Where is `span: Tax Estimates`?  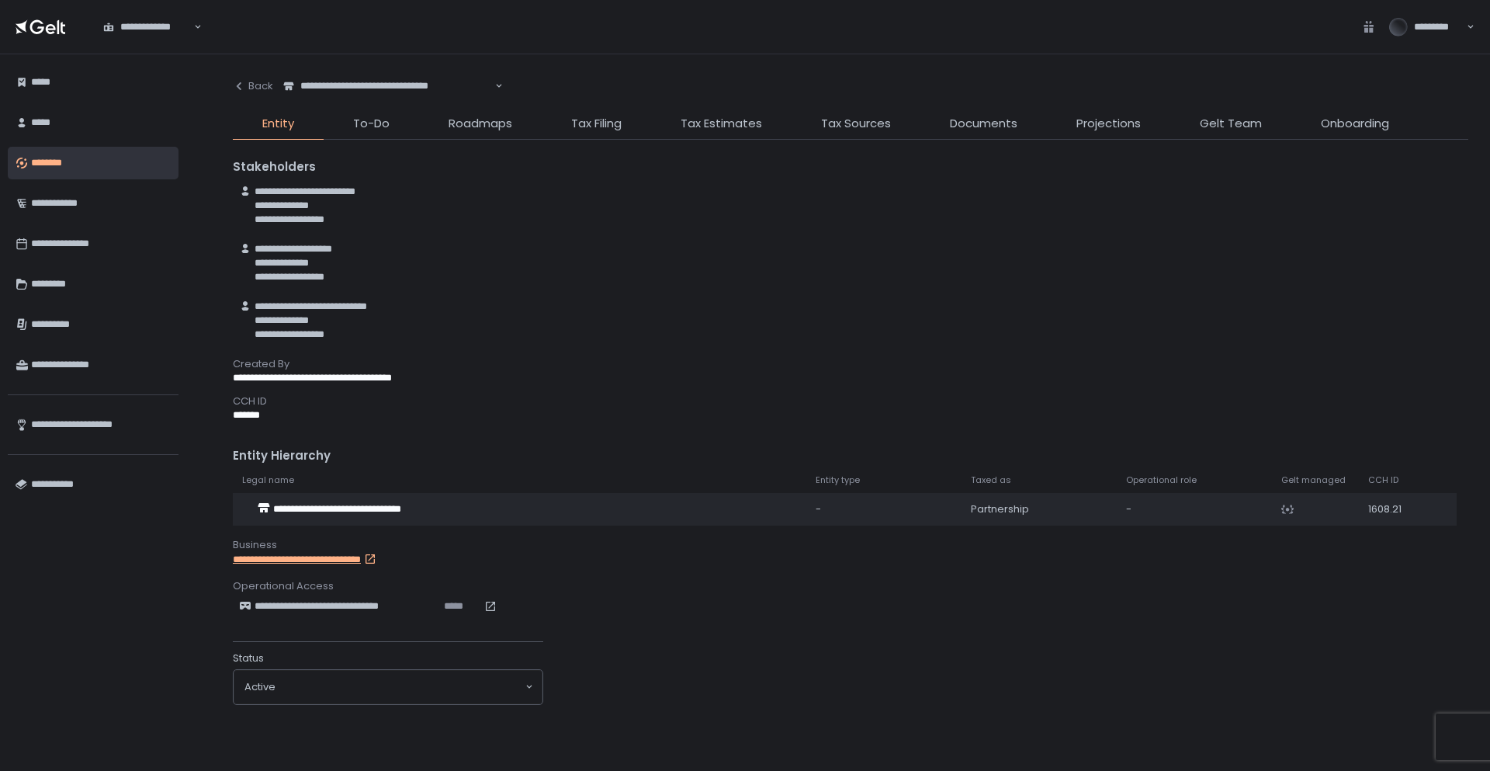
span: Tax Estimates is located at coordinates (721, 123).